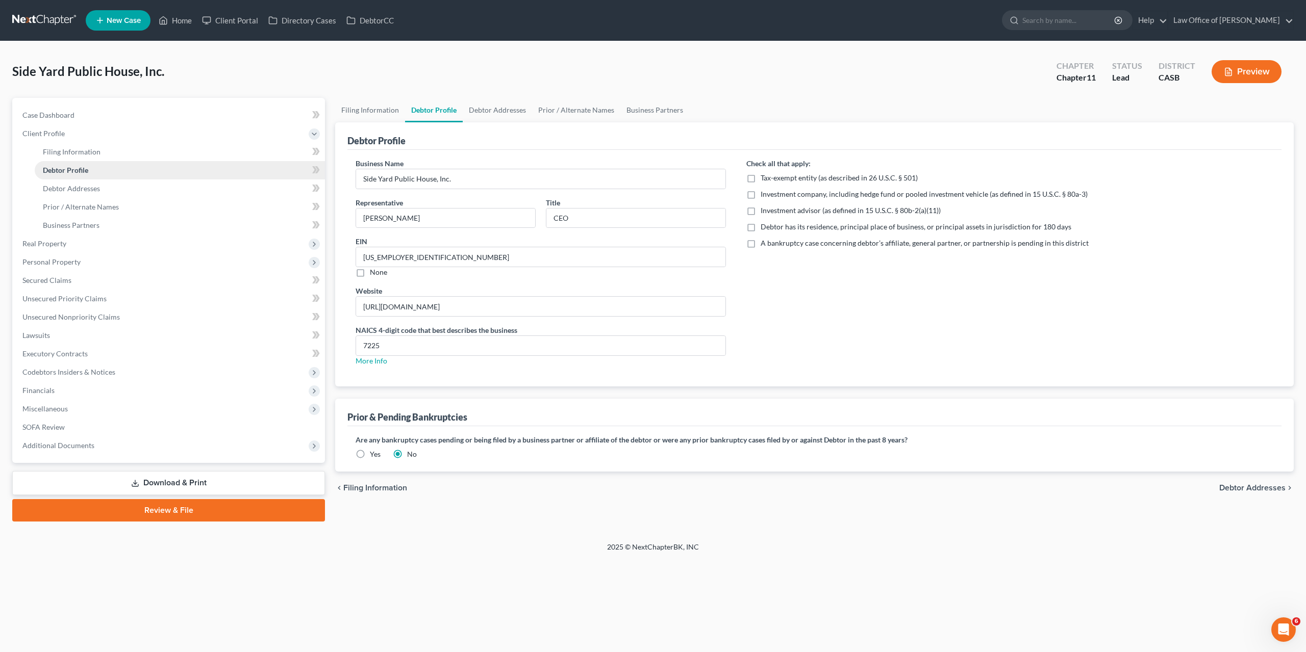 The image size is (1306, 652). What do you see at coordinates (376, 141) in the screenshot?
I see `div: Debtor Profile` at bounding box center [376, 141].